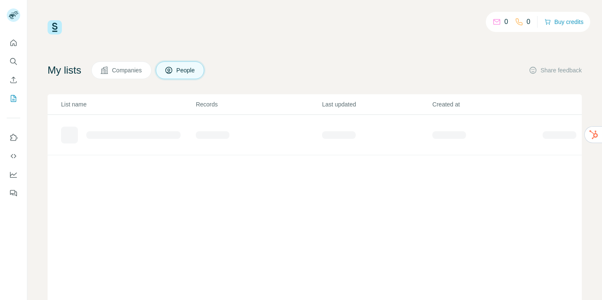 The width and height of the screenshot is (602, 300). Describe the element at coordinates (13, 61) in the screenshot. I see `button: Search` at that location.